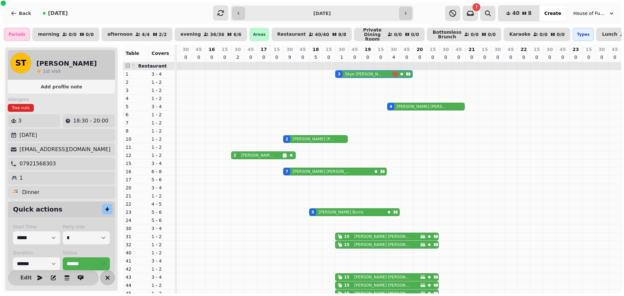 The image size is (624, 296). What do you see at coordinates (420, 49) in the screenshot?
I see `p: 20` at bounding box center [420, 49].